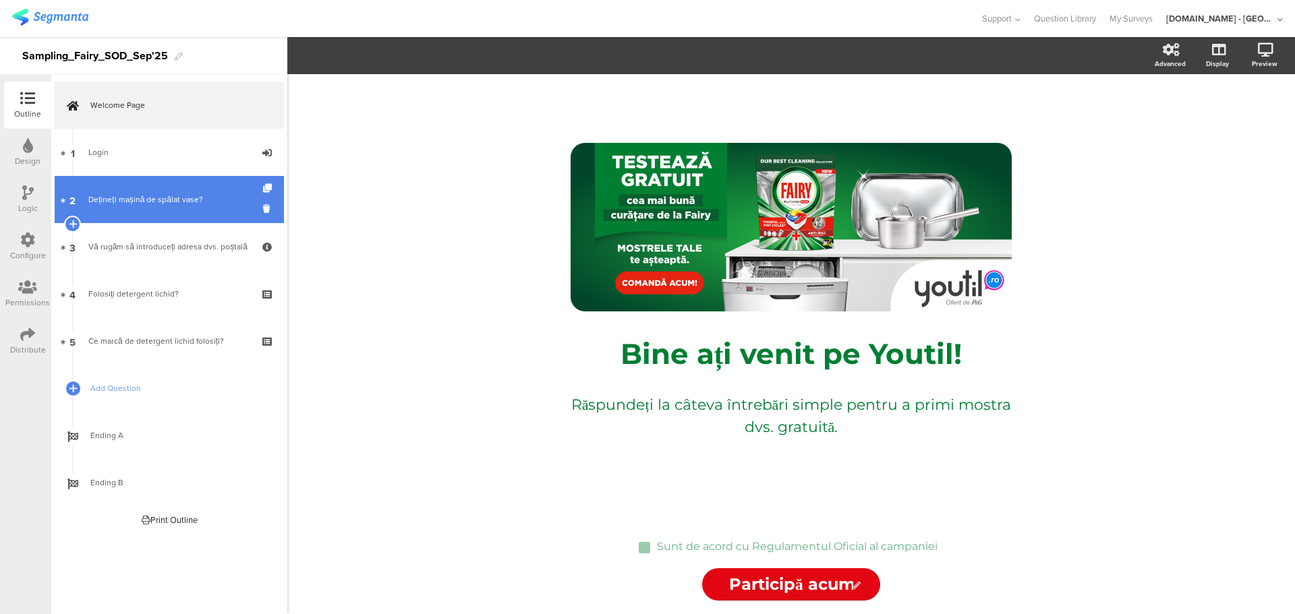 This screenshot has width=1295, height=614. Describe the element at coordinates (791, 585) in the screenshot. I see `input: Start` at that location.